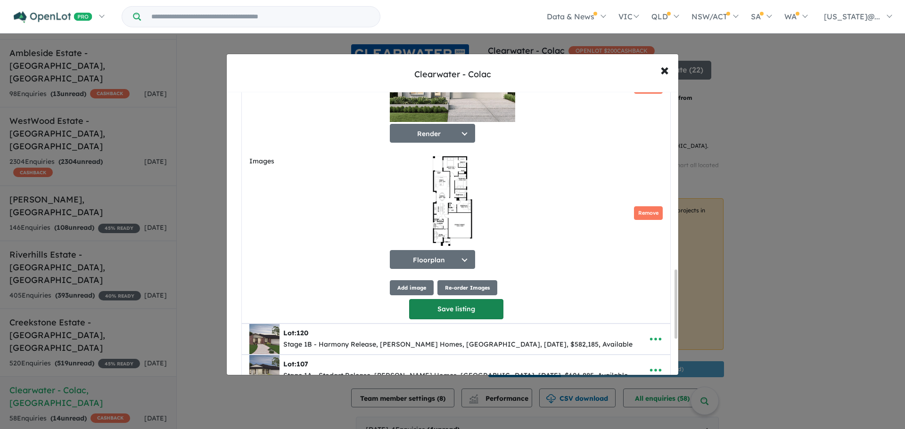  I want to click on button: Remove, so click(648, 213).